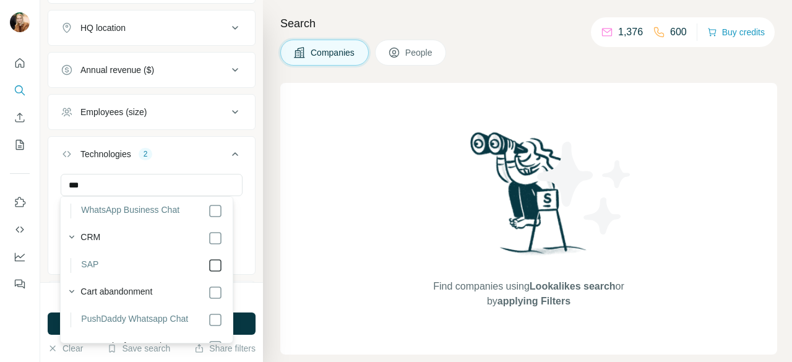  What do you see at coordinates (152, 324) in the screenshot?
I see `button: Run search` at bounding box center [152, 324].